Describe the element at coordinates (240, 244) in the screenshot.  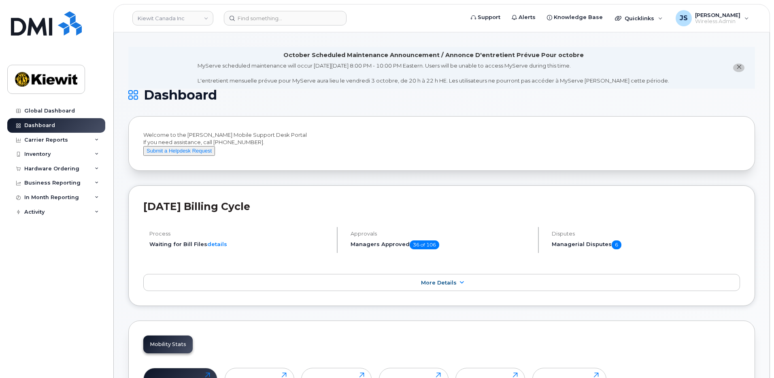
I see `li: Waiting for Bill Files` at that location.